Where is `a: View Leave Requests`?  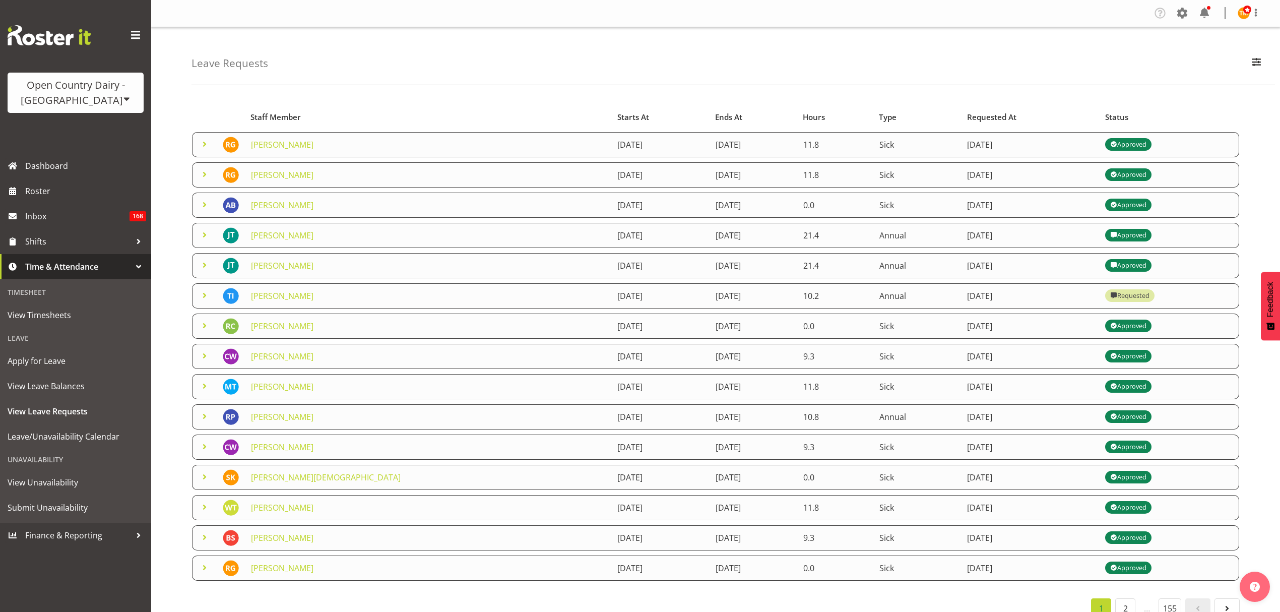
a: View Leave Requests is located at coordinates (76, 411).